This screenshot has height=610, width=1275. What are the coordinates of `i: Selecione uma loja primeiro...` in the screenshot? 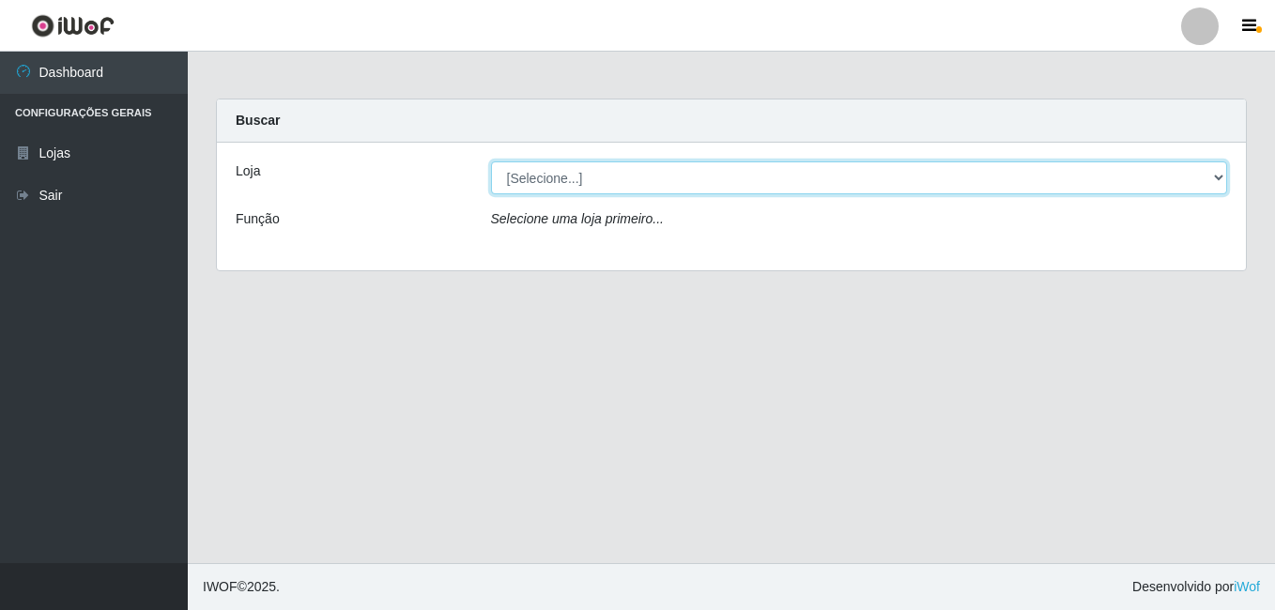 It's located at (578, 219).